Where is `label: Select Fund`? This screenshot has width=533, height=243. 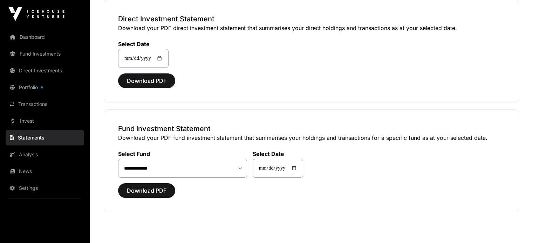
label: Select Fund is located at coordinates (182, 154).